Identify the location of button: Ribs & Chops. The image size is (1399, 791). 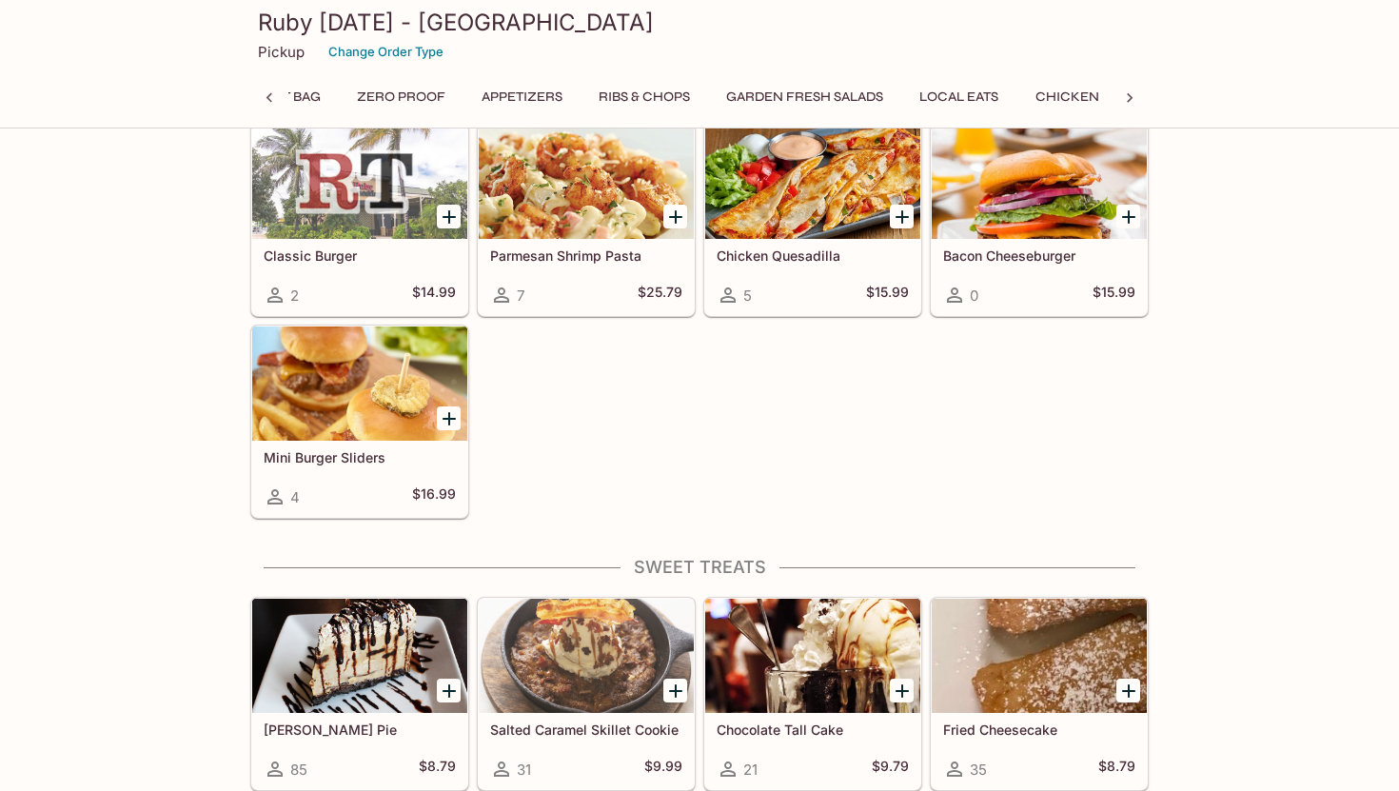
(644, 97).